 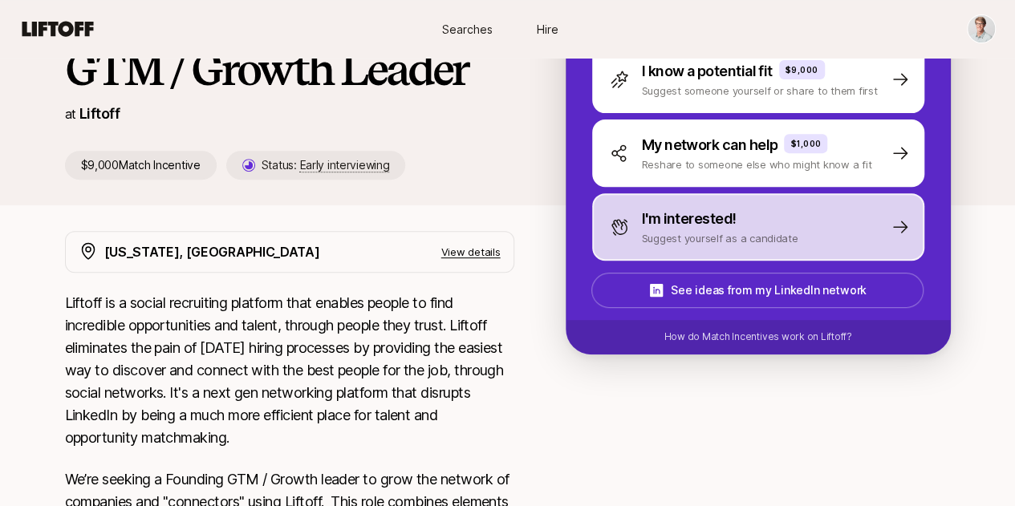 What do you see at coordinates (710, 145) in the screenshot?
I see `p: My network can help` at bounding box center [710, 145].